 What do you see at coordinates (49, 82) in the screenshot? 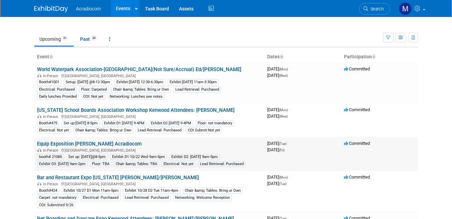
I see `div: Booth#1001` at bounding box center [49, 82].